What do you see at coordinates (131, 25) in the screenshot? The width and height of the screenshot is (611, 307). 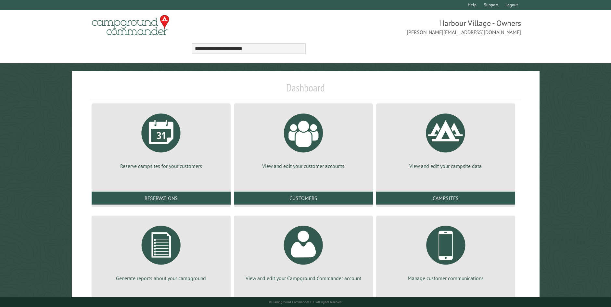 I see `img: Campground Commander` at bounding box center [131, 25].